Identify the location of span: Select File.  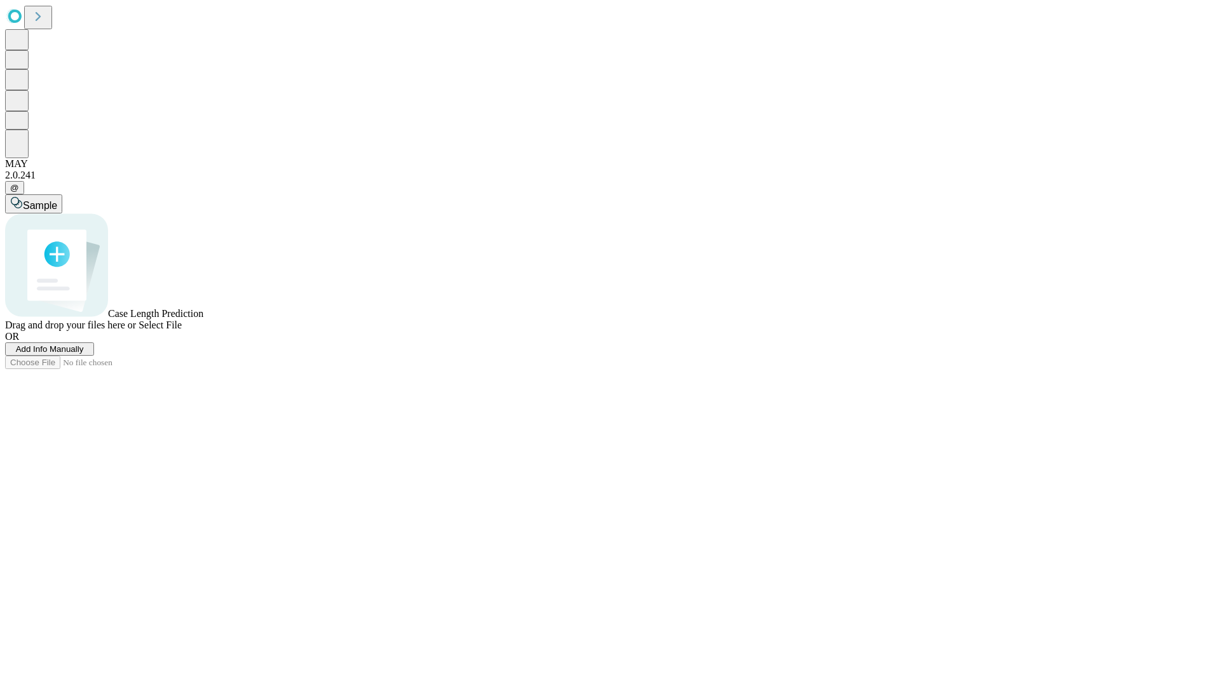
(160, 325).